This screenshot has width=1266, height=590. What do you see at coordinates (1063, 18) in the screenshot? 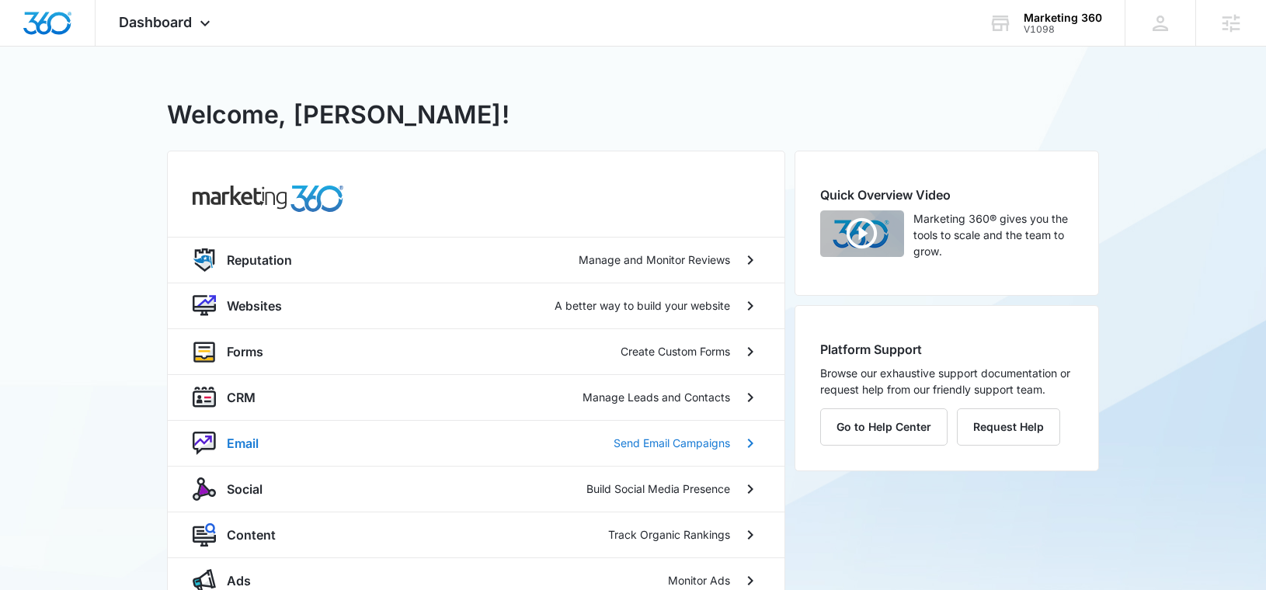
I see `div: account name` at bounding box center [1063, 18].